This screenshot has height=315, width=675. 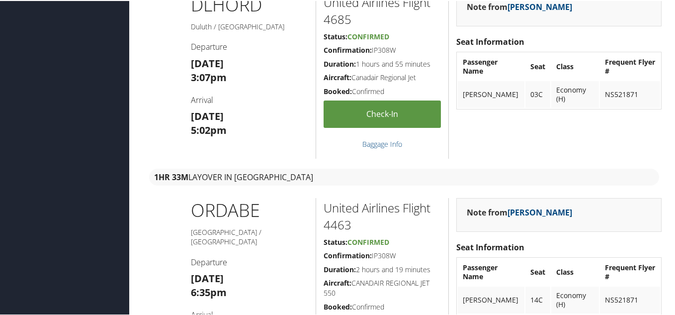 I want to click on h2: United Airlines Flight 4463, so click(x=382, y=215).